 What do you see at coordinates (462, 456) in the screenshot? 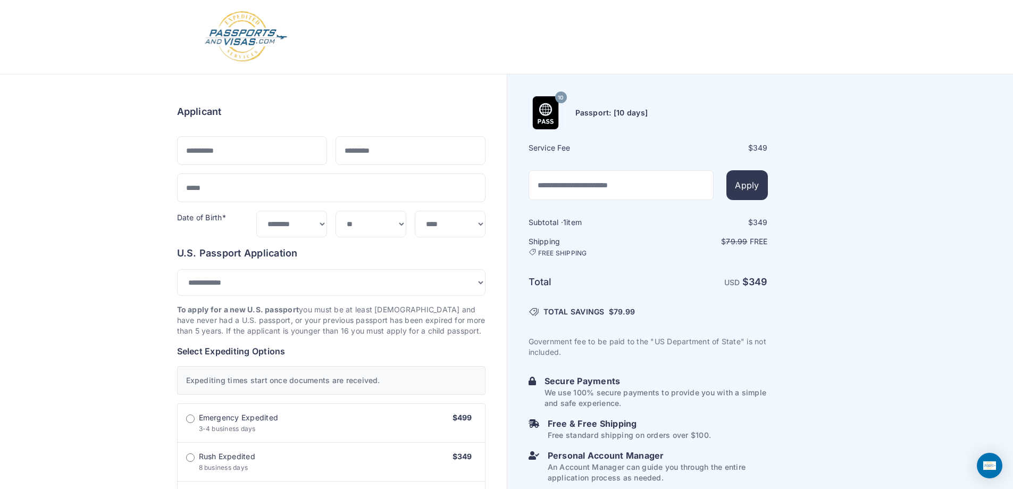
I see `span: $349` at bounding box center [462, 456].